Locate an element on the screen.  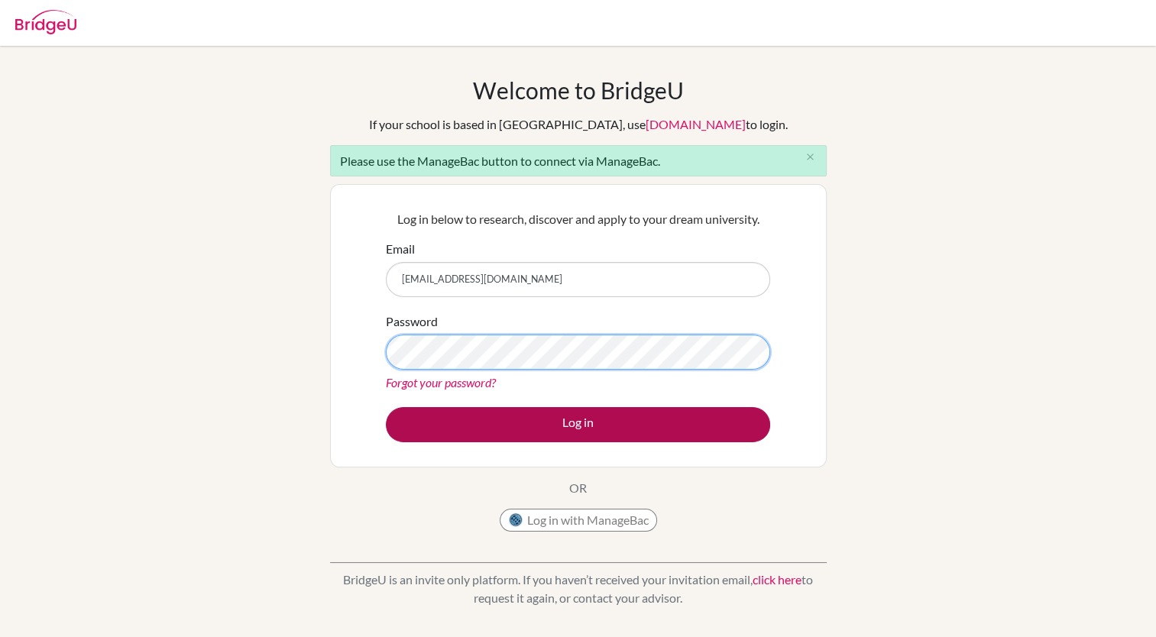
p: BridgeU is an invite only platform. If you haven’t received your invitation email, to request it ... is located at coordinates (579, 589).